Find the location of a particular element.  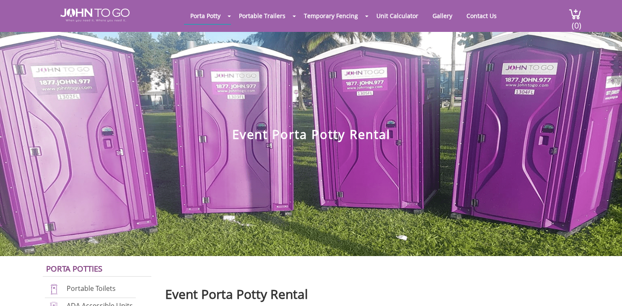

a: Temporary Fencing is located at coordinates (331, 16).